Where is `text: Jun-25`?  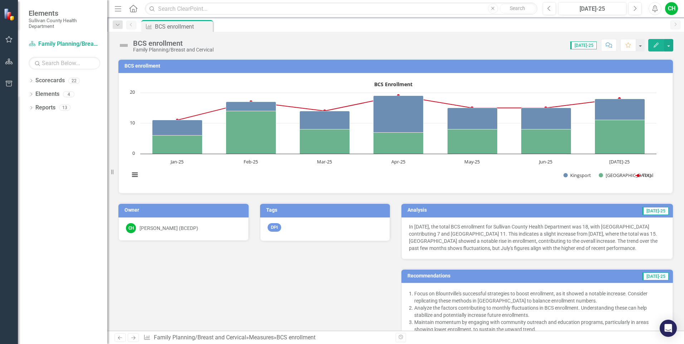 text: Jun-25 is located at coordinates (546, 162).